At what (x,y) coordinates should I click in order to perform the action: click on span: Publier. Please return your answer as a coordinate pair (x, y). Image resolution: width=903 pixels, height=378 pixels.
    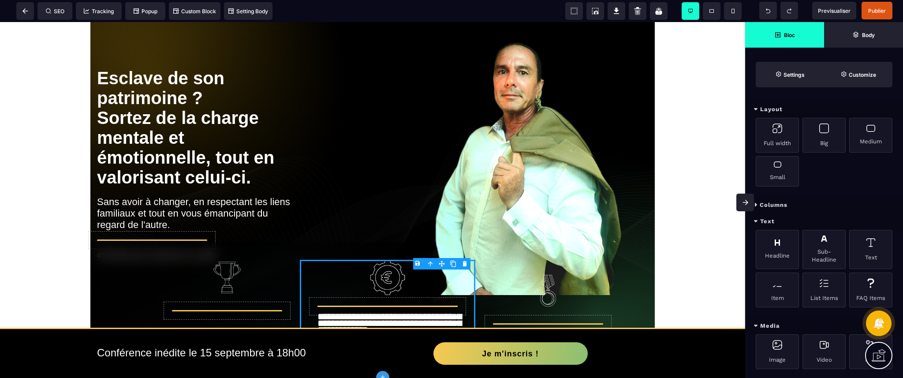
    Looking at the image, I should click on (877, 11).